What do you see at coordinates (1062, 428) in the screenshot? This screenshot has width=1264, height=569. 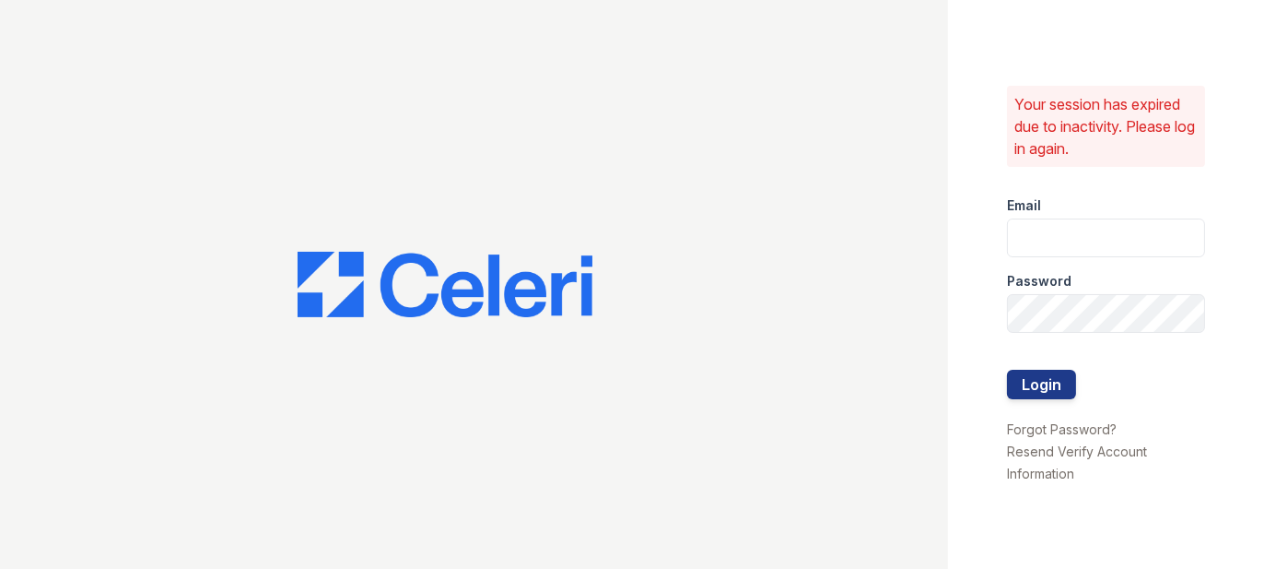 I see `a: Forgot Password?` at bounding box center [1062, 428].